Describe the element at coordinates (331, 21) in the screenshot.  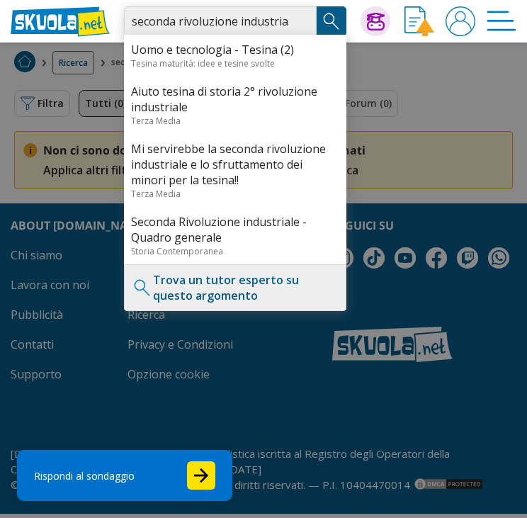
I see `button: Search Button` at that location.